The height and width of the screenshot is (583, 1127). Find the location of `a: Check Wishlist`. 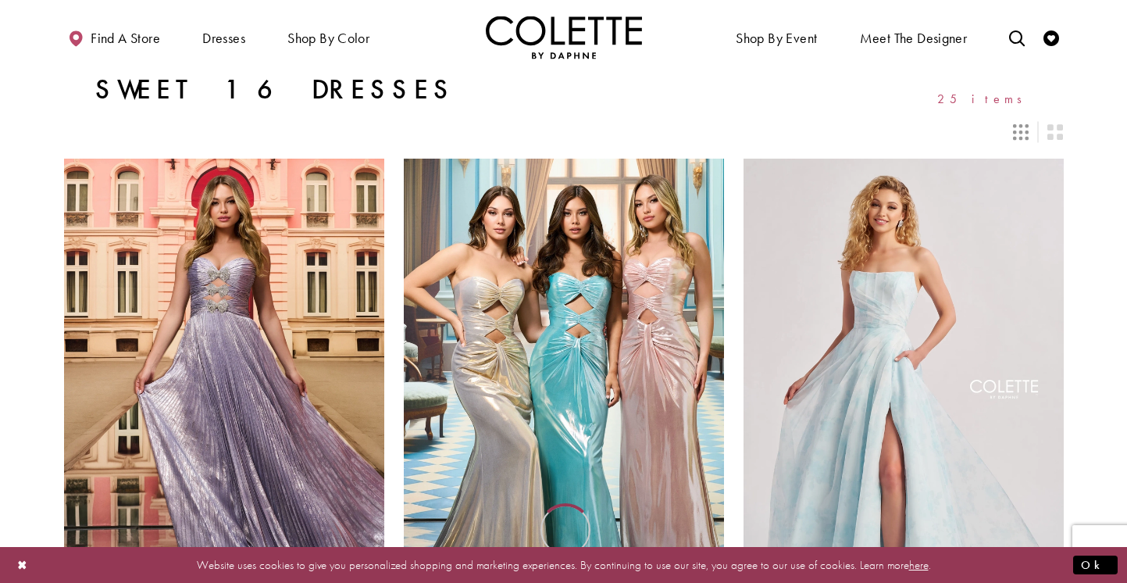

a: Check Wishlist is located at coordinates (1051, 37).